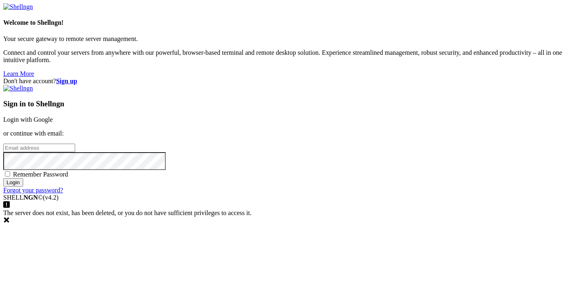 Image resolution: width=585 pixels, height=295 pixels. Describe the element at coordinates (292, 39) in the screenshot. I see `p: Your secure gateway to remote server management.` at that location.